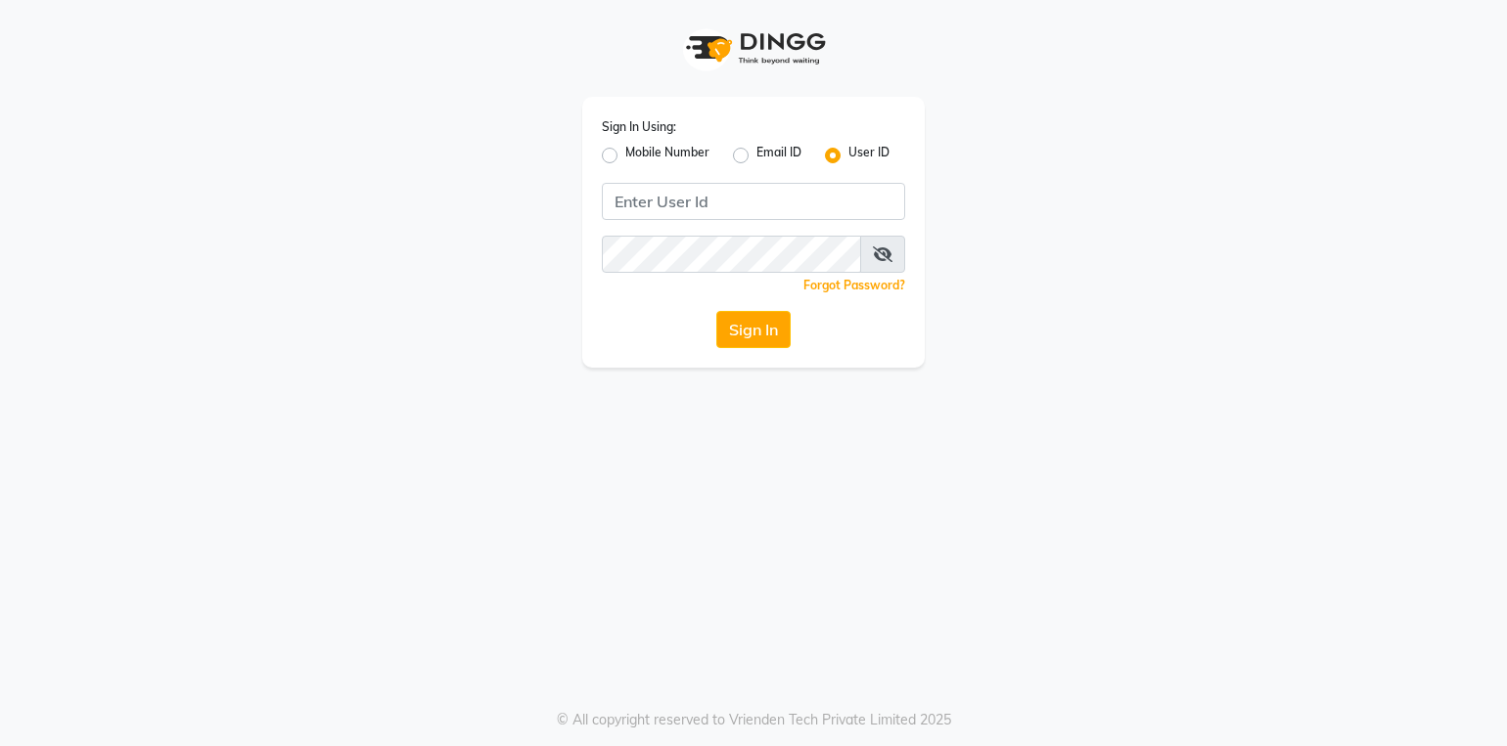 The image size is (1507, 746). Describe the element at coordinates (667, 156) in the screenshot. I see `label: Mobile Number` at that location.